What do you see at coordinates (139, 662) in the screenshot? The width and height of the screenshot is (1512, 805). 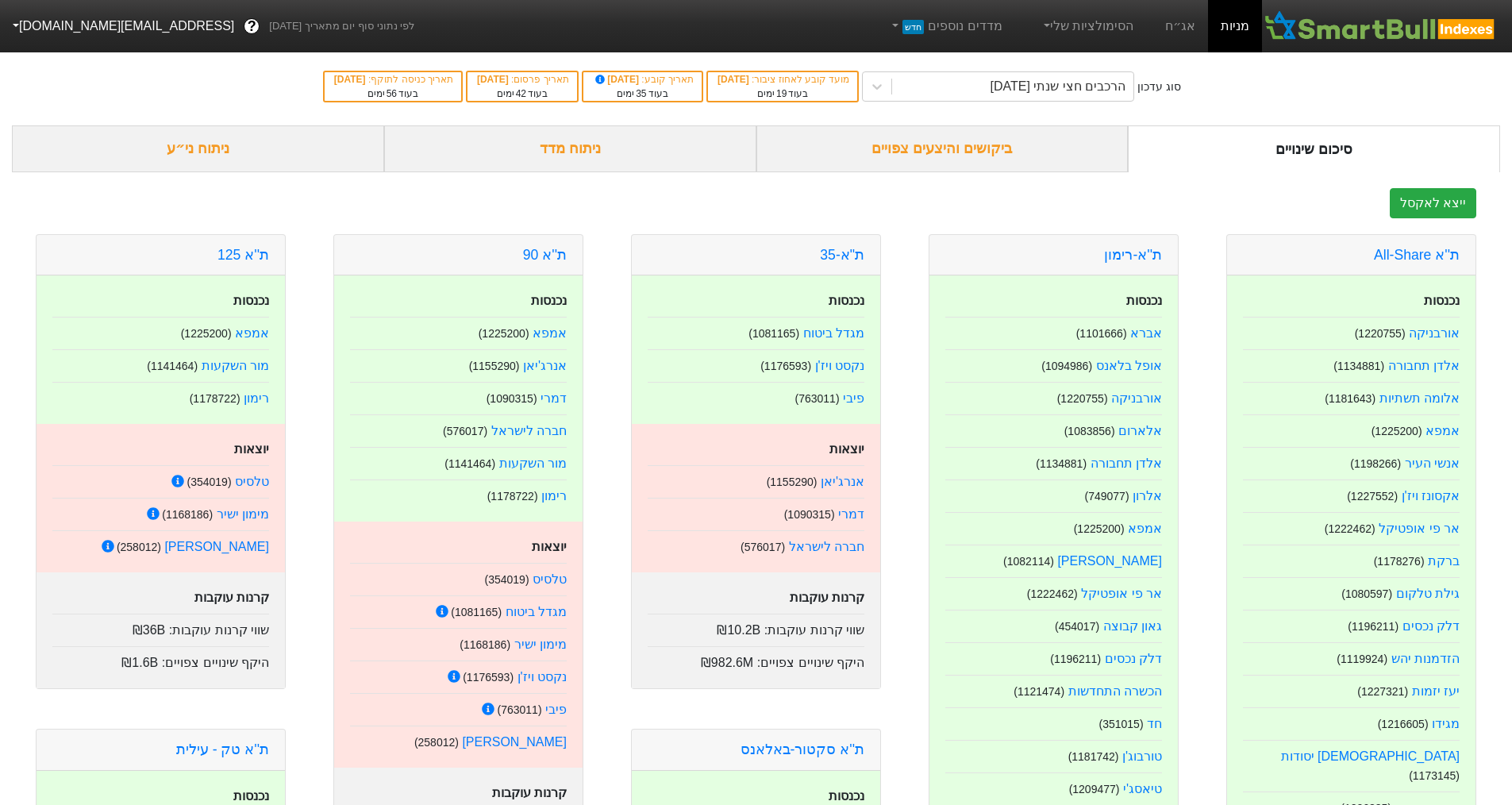 I see `span: ₪1.6B` at bounding box center [139, 662].